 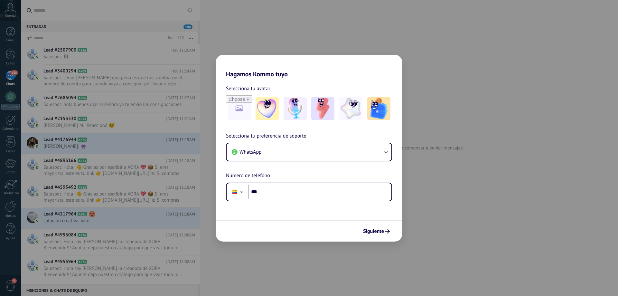 What do you see at coordinates (267, 108) in the screenshot?
I see `img: -1.jpeg` at bounding box center [267, 108].